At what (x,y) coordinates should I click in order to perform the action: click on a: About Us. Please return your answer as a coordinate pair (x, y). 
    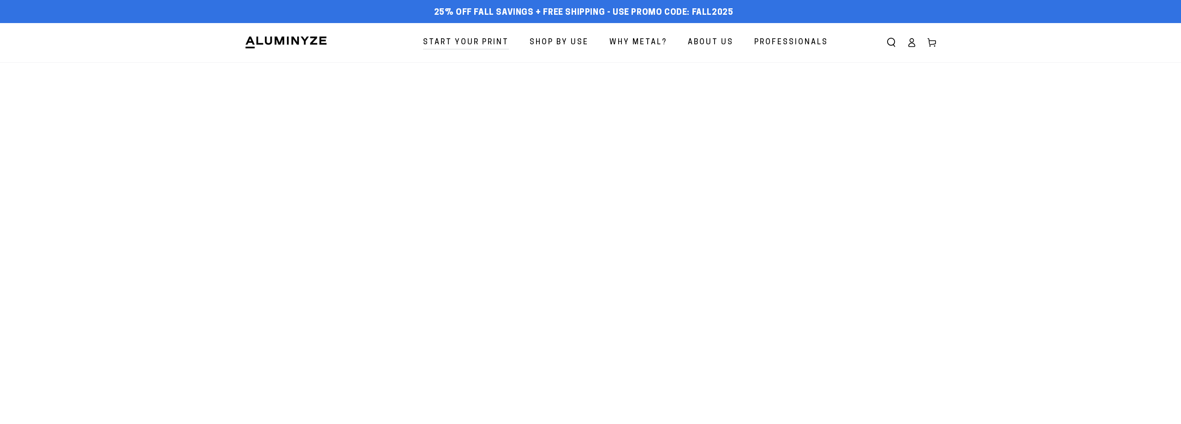
    Looking at the image, I should click on (711, 42).